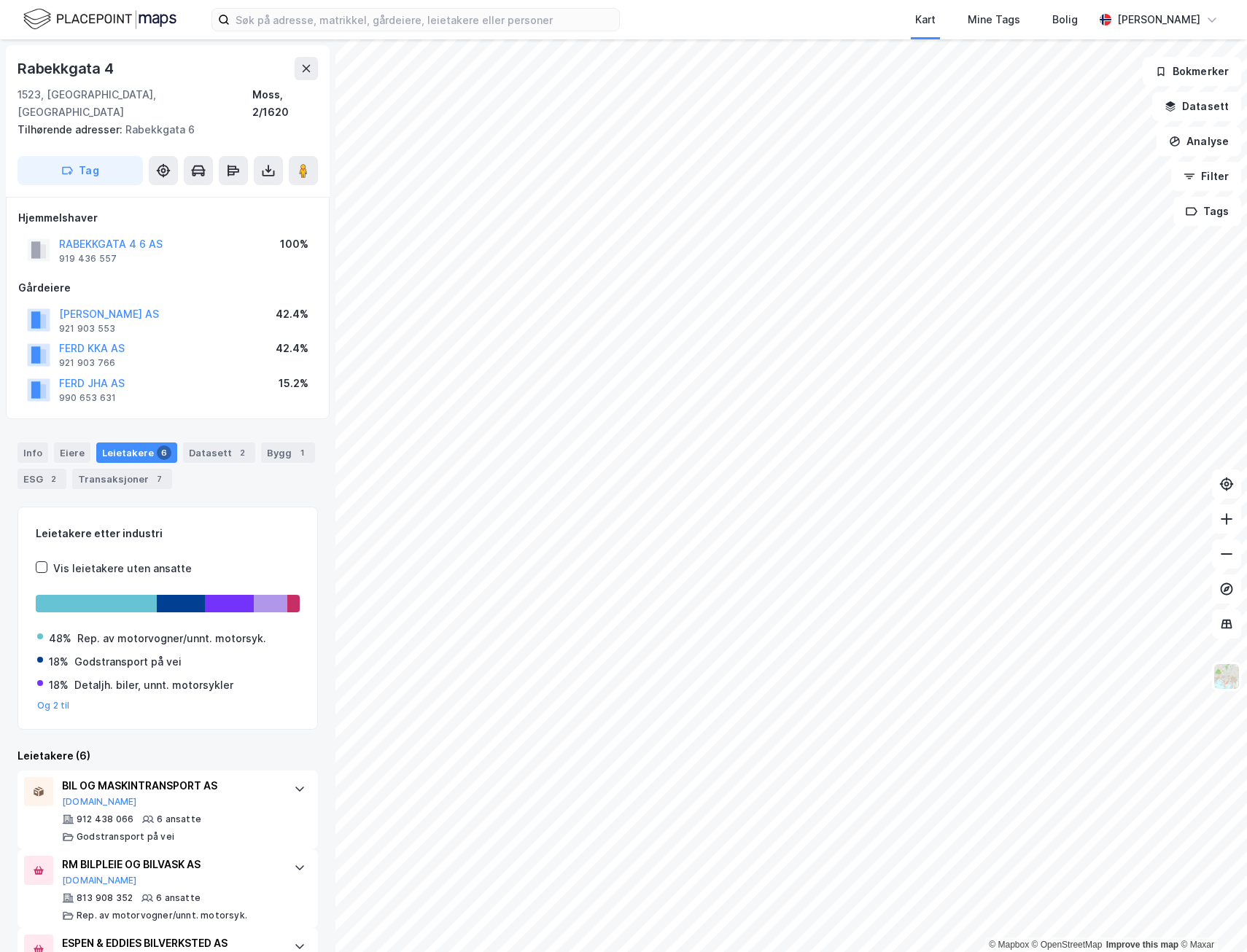 The height and width of the screenshot is (952, 1247). What do you see at coordinates (1191, 71) in the screenshot?
I see `button: Bokmerker` at bounding box center [1191, 71].